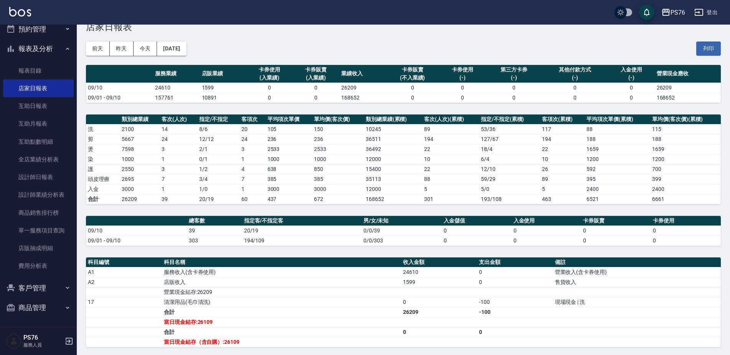  What do you see at coordinates (289, 119) in the screenshot?
I see `th: 平均項次單價` at bounding box center [289, 119].